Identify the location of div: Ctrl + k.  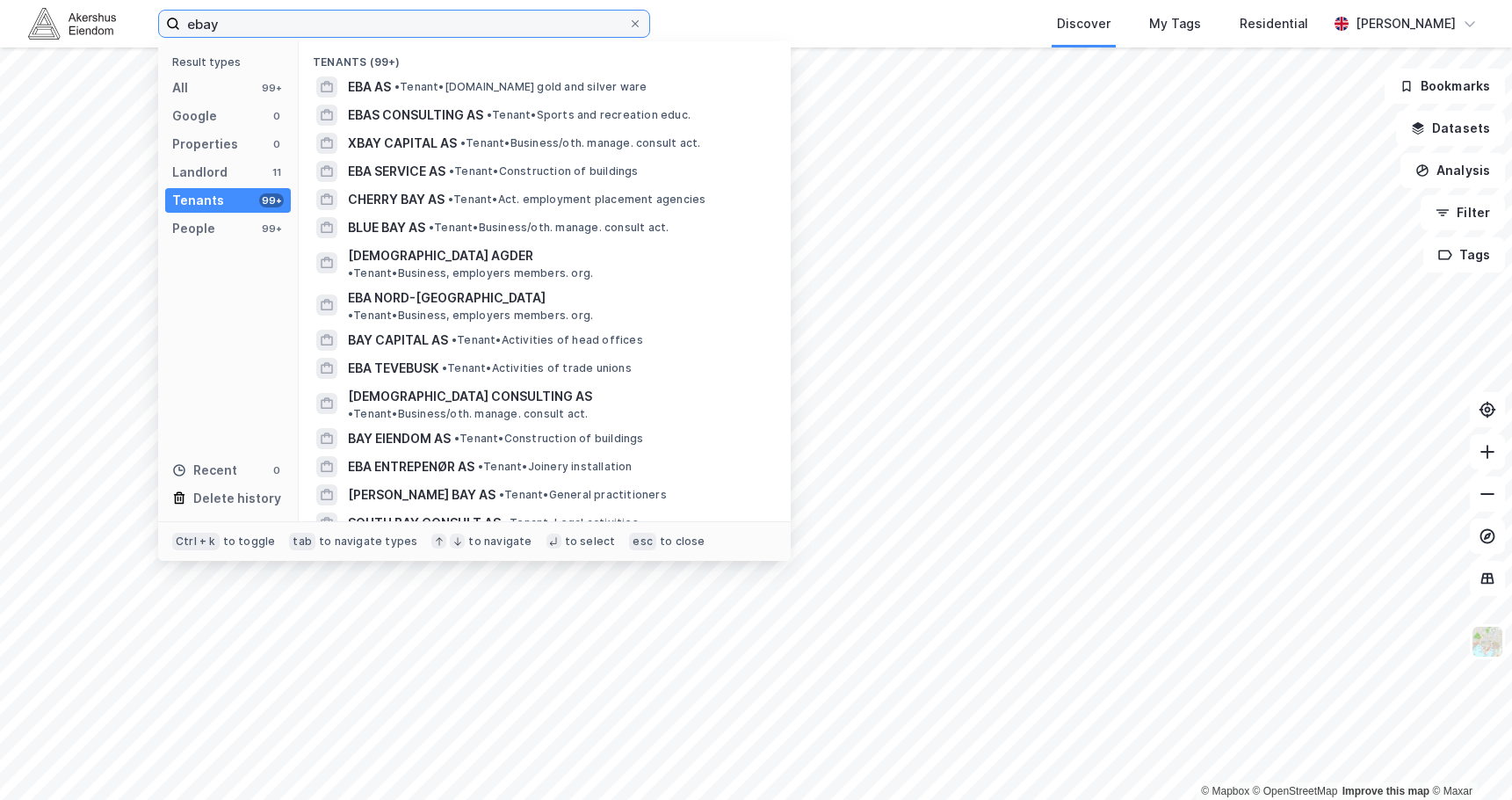
(196, 542).